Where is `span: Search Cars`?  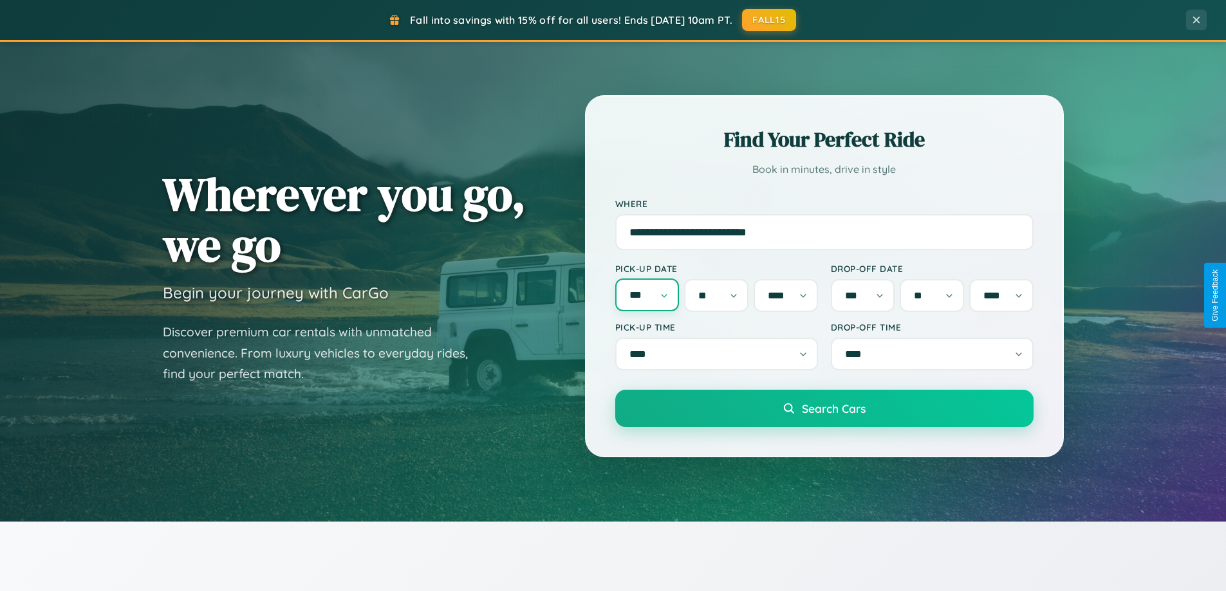 span: Search Cars is located at coordinates (833, 409).